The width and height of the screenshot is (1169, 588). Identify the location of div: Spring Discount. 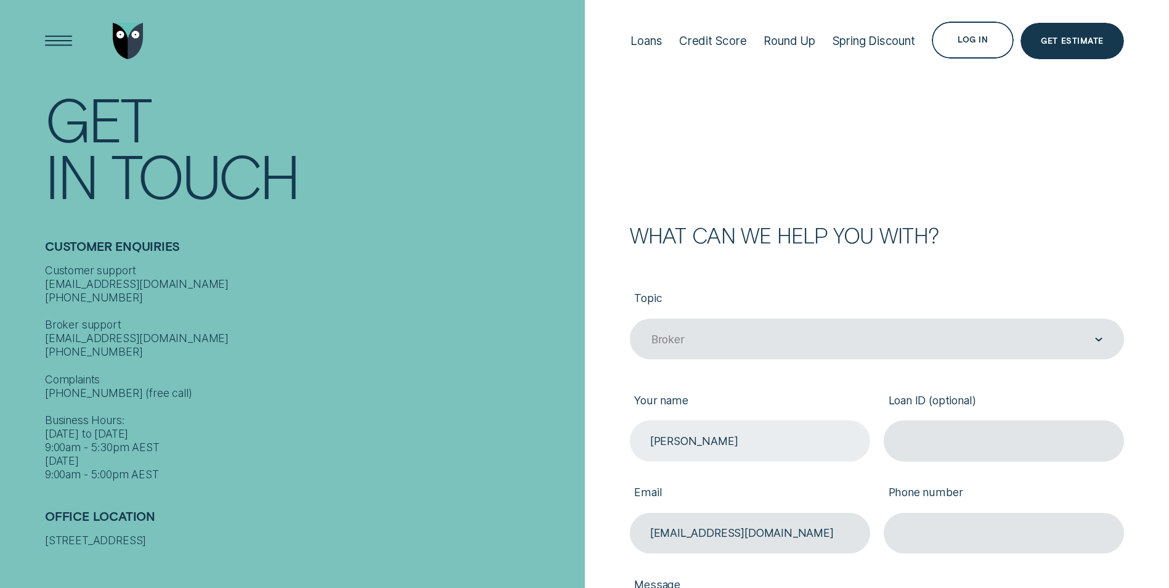
(874, 41).